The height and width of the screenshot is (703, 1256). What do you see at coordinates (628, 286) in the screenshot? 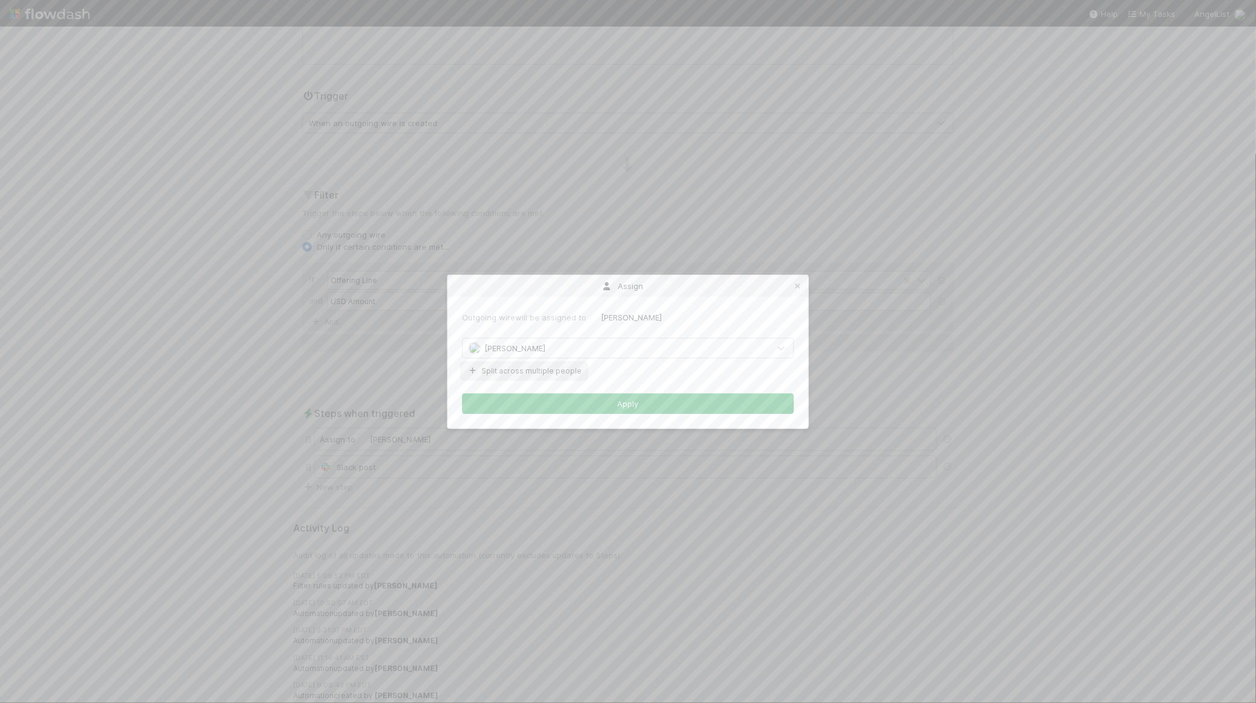
I see `div: Assign` at bounding box center [628, 286].